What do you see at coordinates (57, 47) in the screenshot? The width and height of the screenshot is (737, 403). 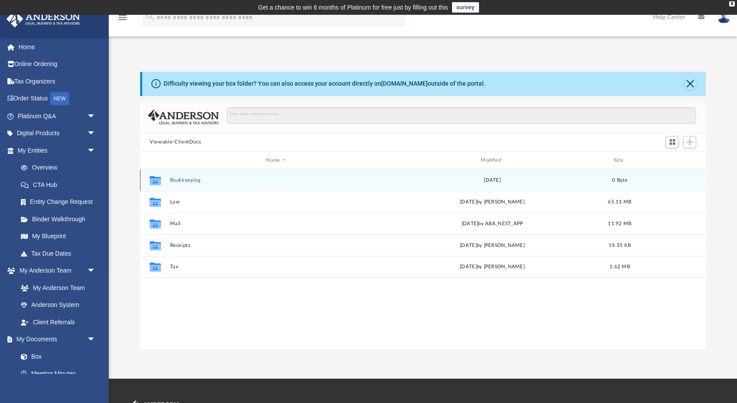 I see `a: Home` at bounding box center [57, 47].